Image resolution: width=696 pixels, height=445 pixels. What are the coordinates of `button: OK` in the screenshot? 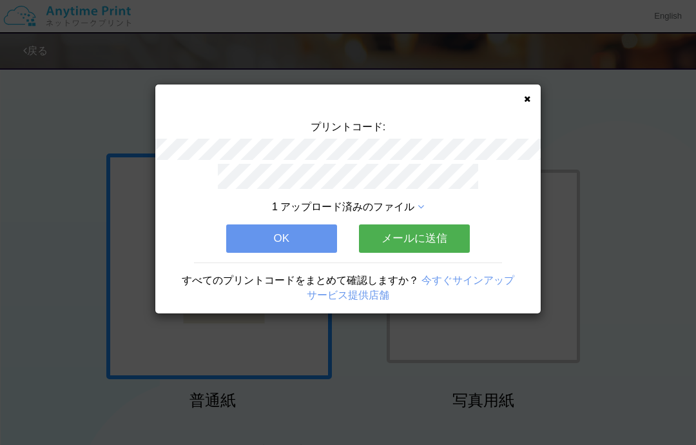 It's located at (282, 238).